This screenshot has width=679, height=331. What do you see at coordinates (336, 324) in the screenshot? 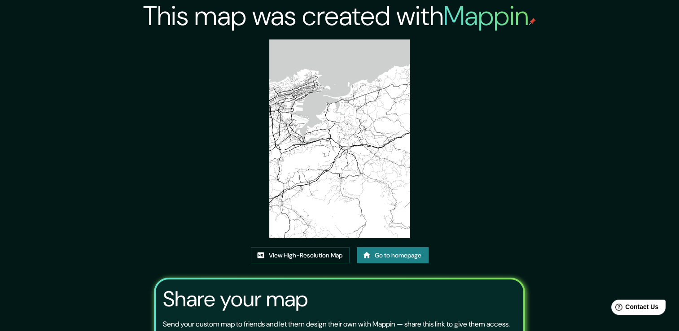
I see `p: Send your custom map to friends and let them design their own with Mappin — share this link to gi...` at bounding box center [336, 324].